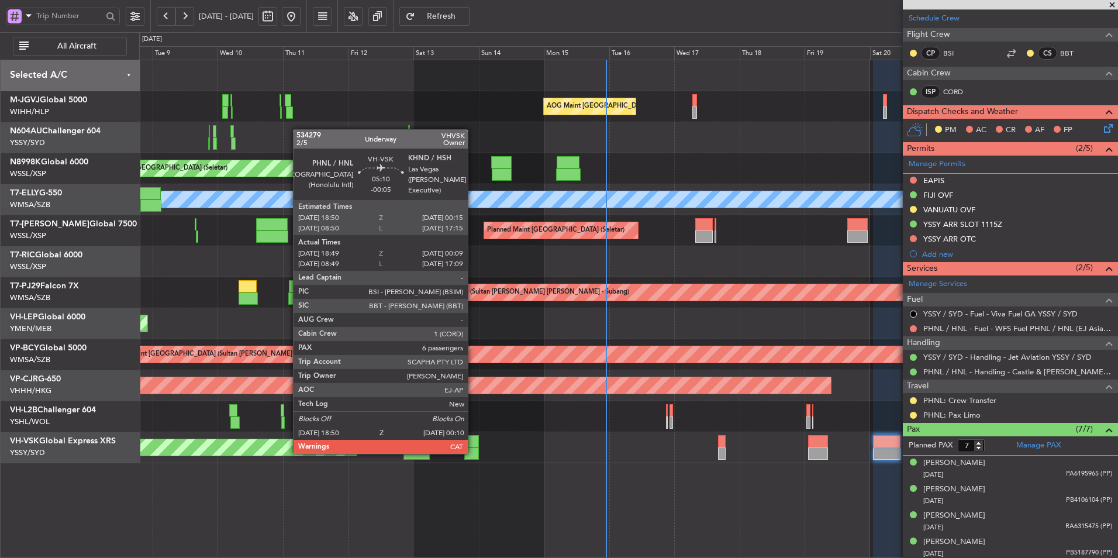 This screenshot has width=1118, height=558. Describe the element at coordinates (30, 391) in the screenshot. I see `a: VHHH/HKG` at that location.